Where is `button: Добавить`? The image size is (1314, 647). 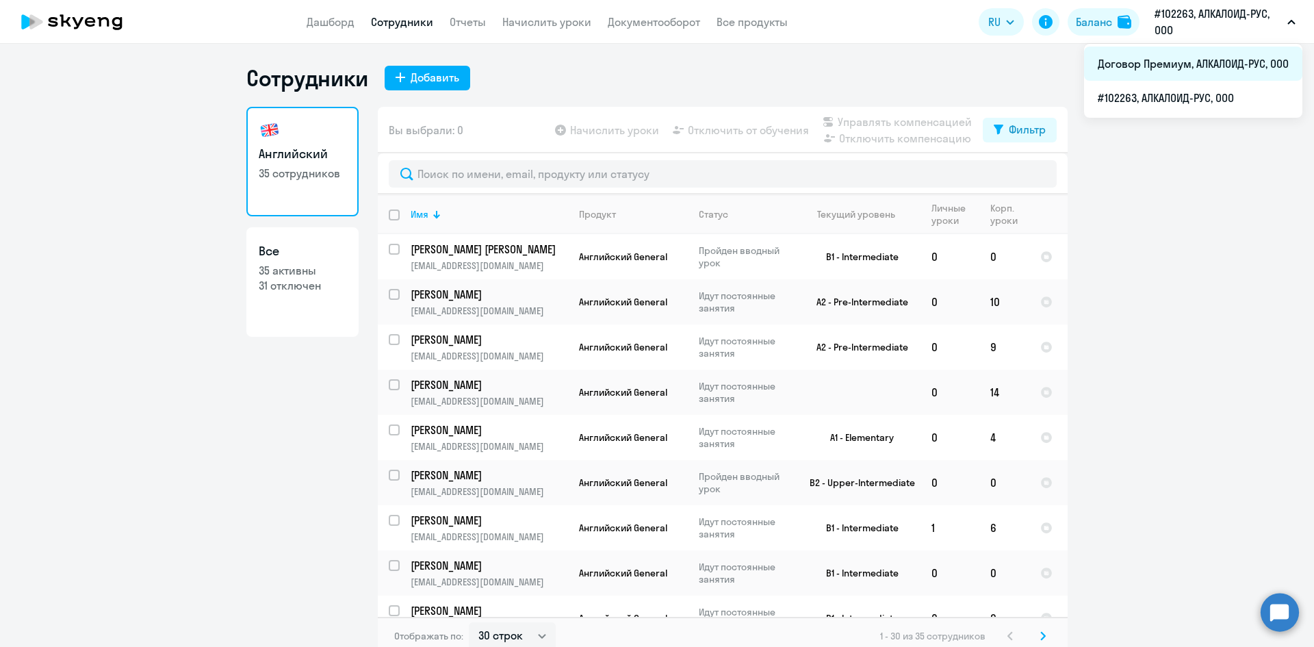
button: Добавить is located at coordinates (427, 78).